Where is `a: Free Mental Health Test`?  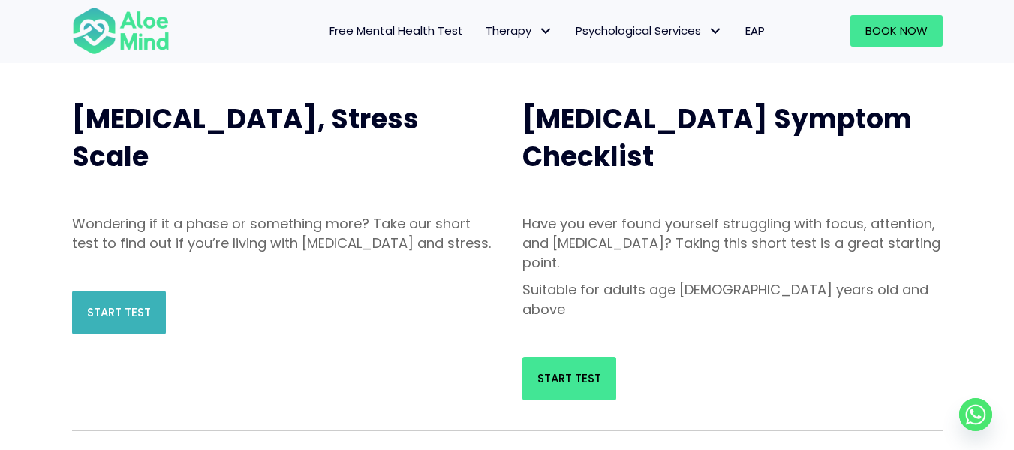 a: Free Mental Health Test is located at coordinates (396, 31).